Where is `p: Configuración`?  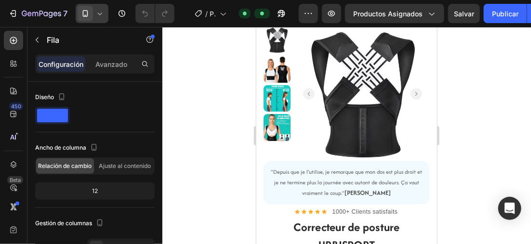
p: Configuración is located at coordinates (61, 64).